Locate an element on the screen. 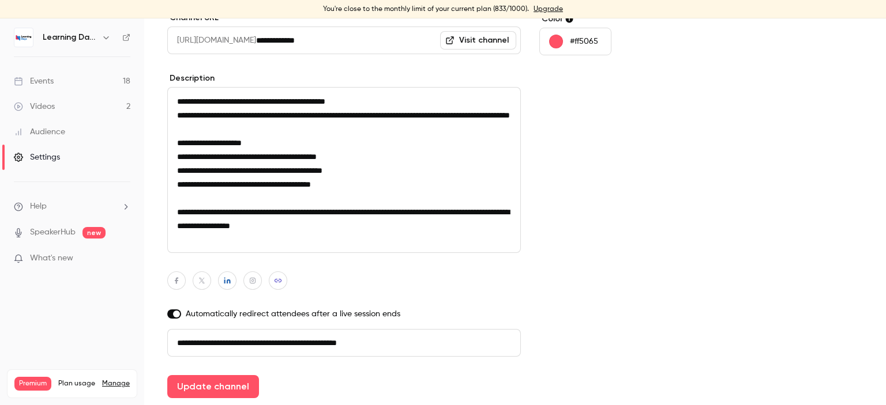 Image resolution: width=886 pixels, height=405 pixels. img: tab_keywords_by_traffic_grey.svg is located at coordinates (136, 72).